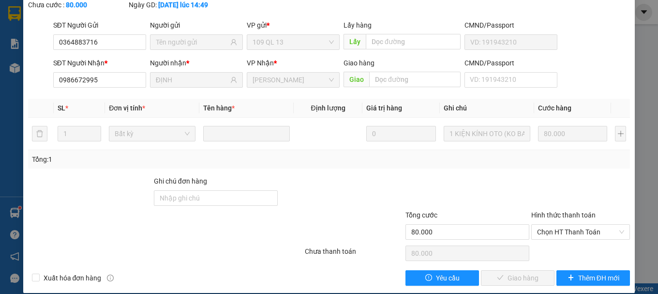 This screenshot has width=658, height=294. Describe the element at coordinates (354, 254) in the screenshot. I see `div: Chưa thanh toán` at that location.